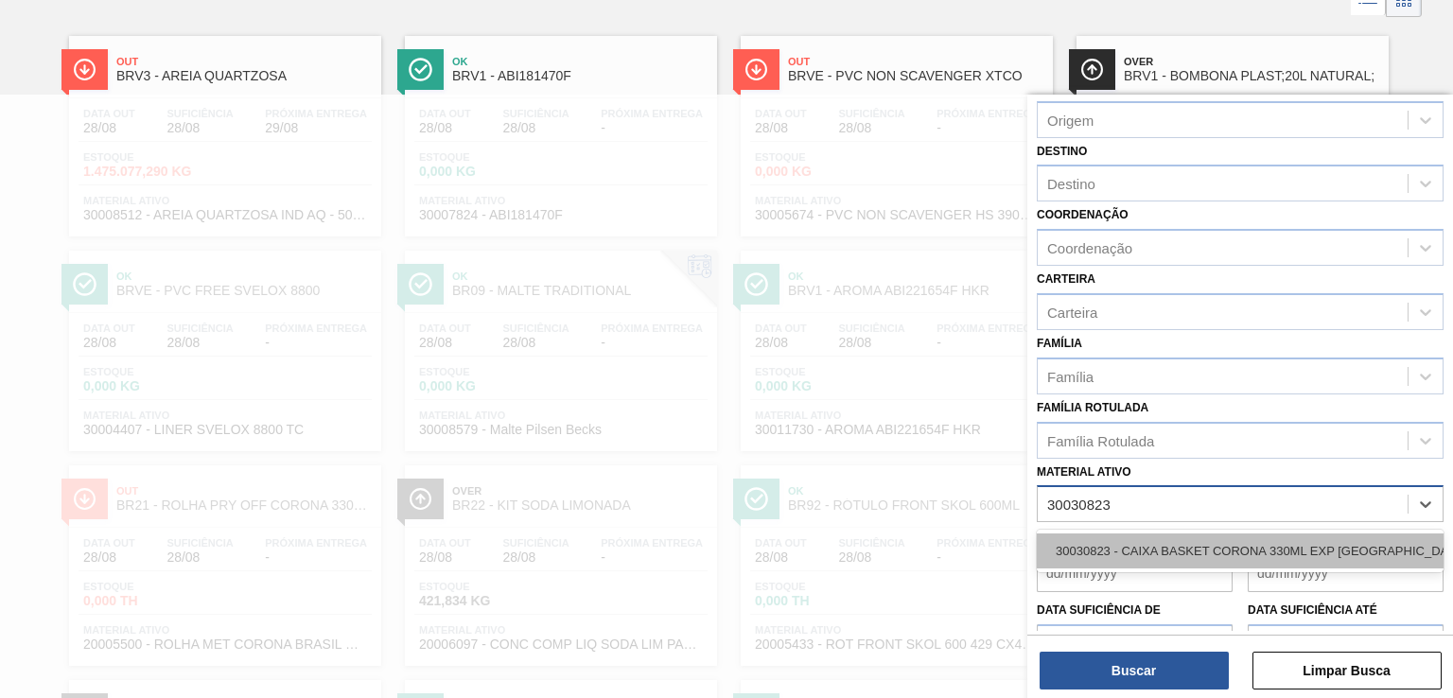 Image resolution: width=1453 pixels, height=698 pixels. Describe the element at coordinates (1084, 472) in the screenshot. I see `label: Material ativo` at that location.